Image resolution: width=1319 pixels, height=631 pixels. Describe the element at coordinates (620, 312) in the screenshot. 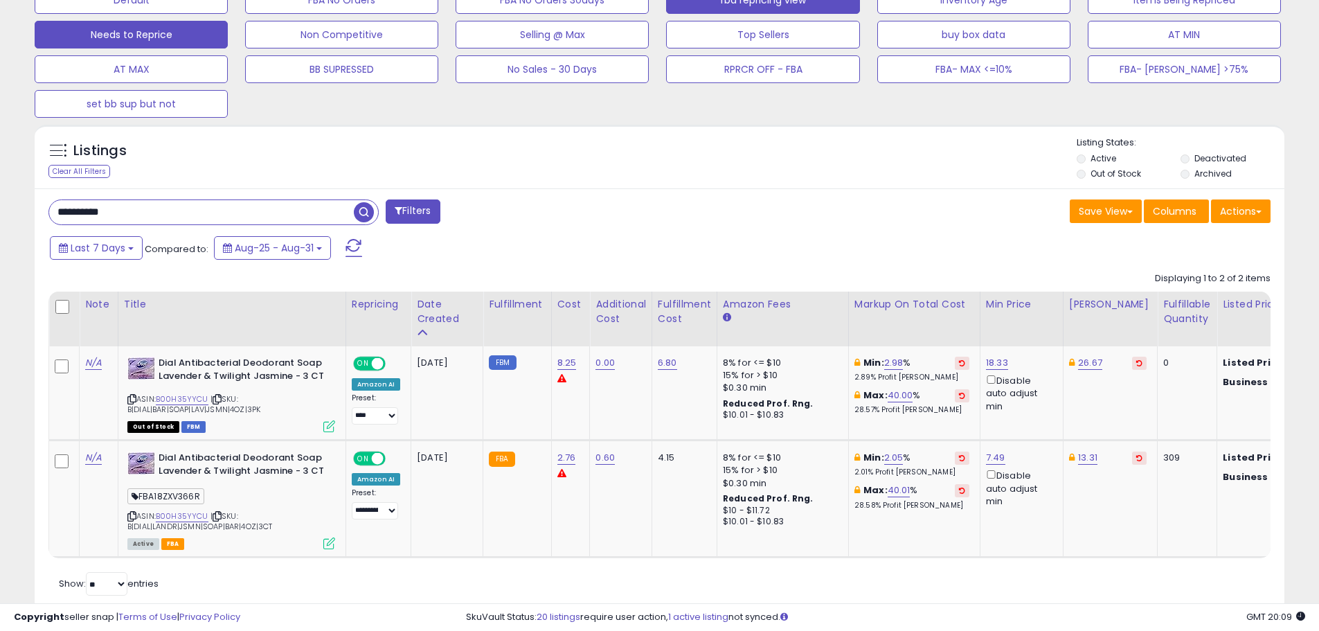

I see `div: Additional Cost` at that location.